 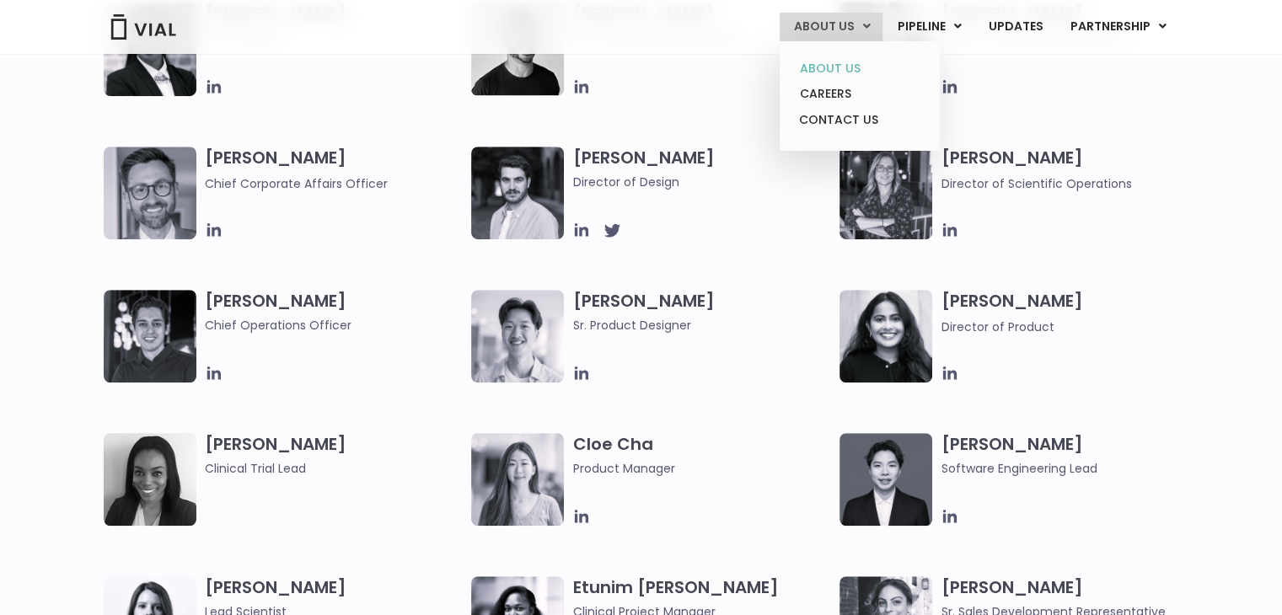 What do you see at coordinates (928, 27) in the screenshot?
I see `a: PIPELINEMenu Toggle` at bounding box center [928, 27].